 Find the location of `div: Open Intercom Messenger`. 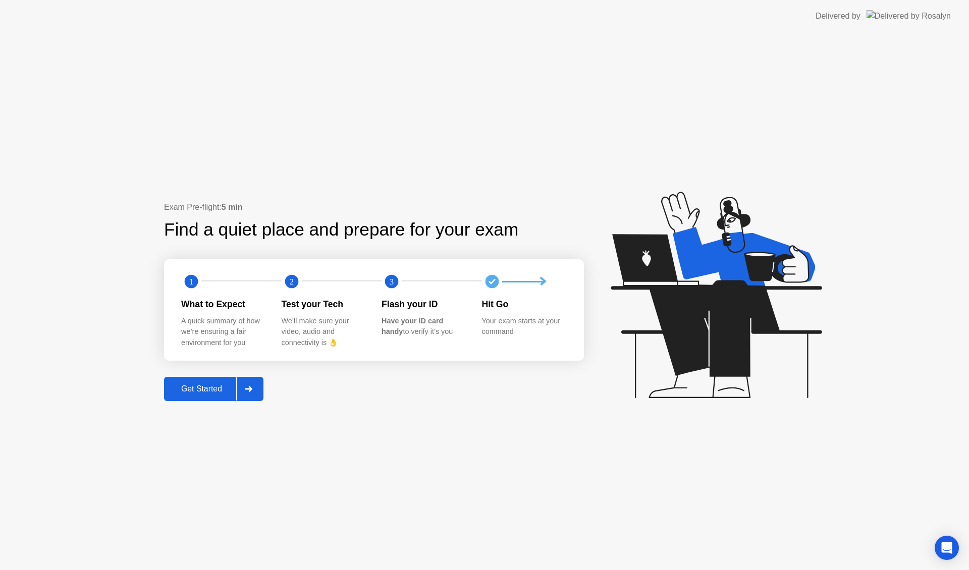

div: Open Intercom Messenger is located at coordinates (947, 548).